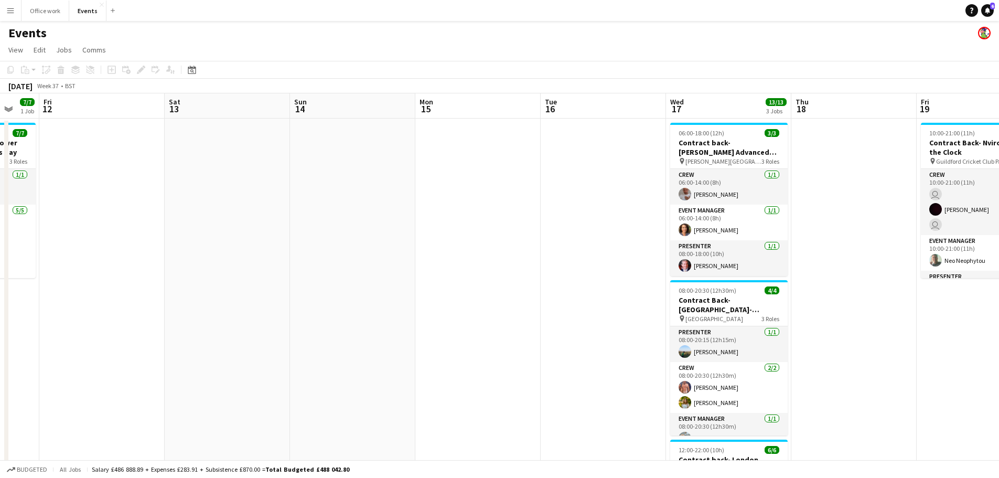  I want to click on span: Jobs, so click(64, 50).